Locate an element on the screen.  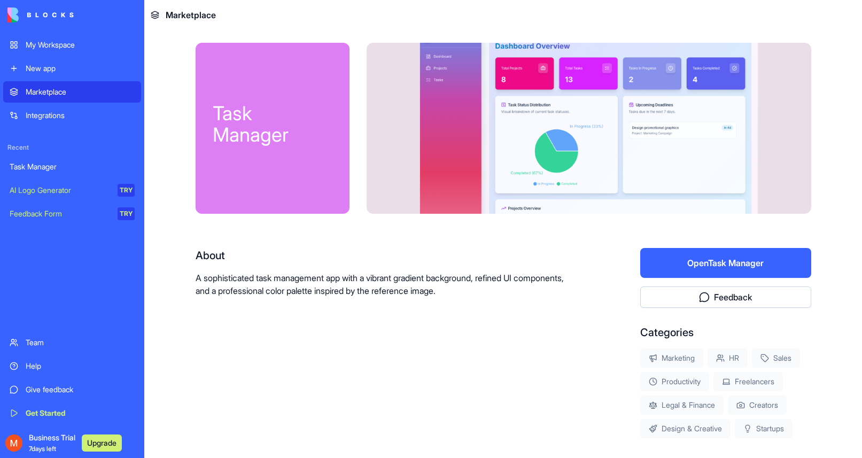
a: My Workspace is located at coordinates (72, 45).